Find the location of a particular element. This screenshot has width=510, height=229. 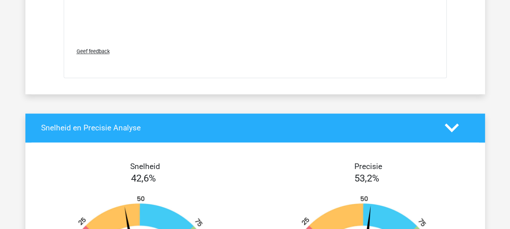

span: 53,2% is located at coordinates (367, 179).